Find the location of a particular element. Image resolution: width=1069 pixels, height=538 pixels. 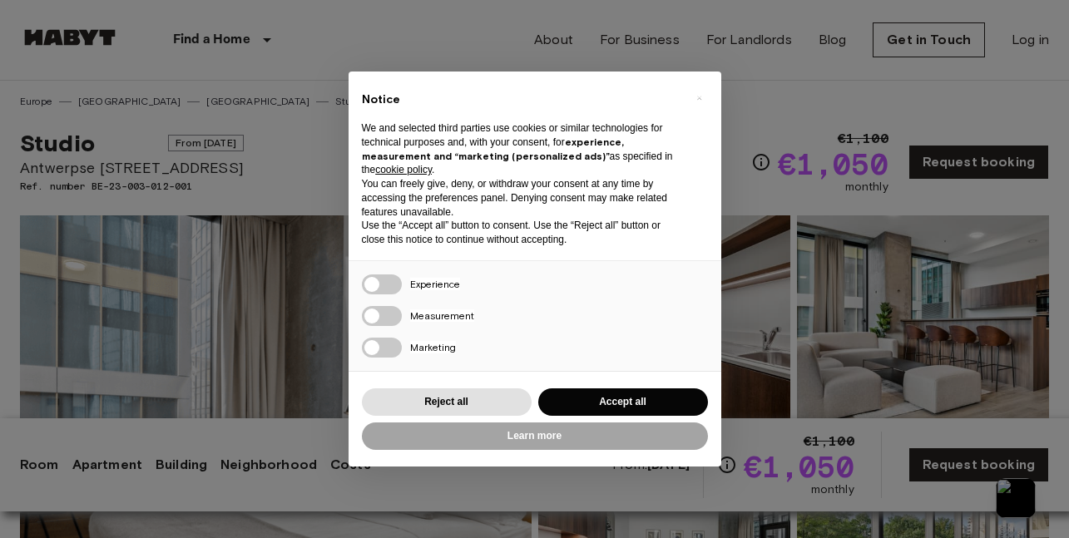

button: Learn more is located at coordinates (535, 436).